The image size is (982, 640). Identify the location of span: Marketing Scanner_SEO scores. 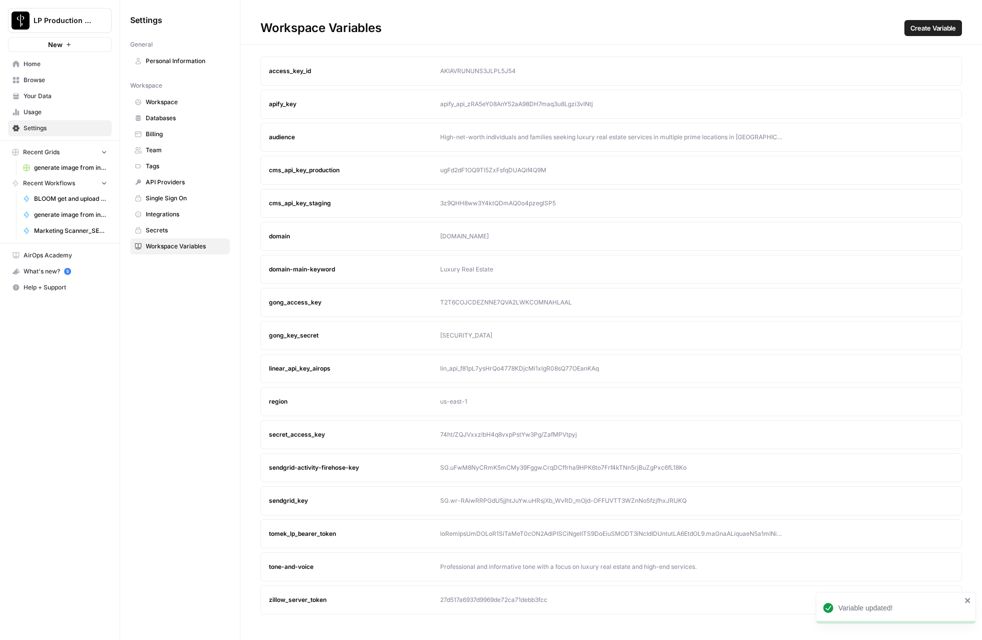
(71, 231).